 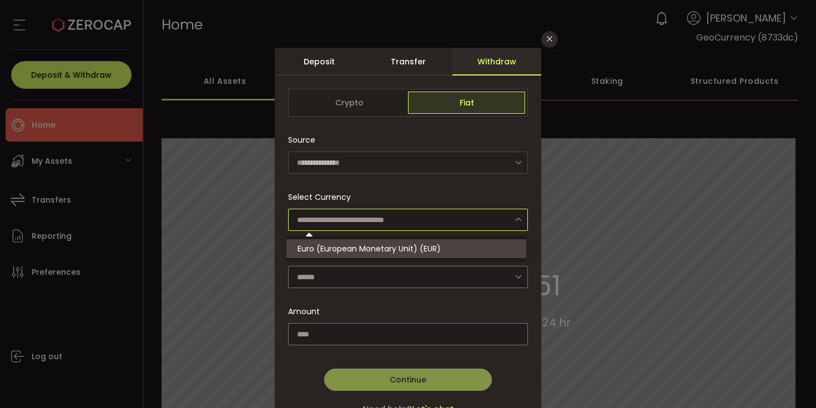 I want to click on span: Fiat, so click(x=466, y=103).